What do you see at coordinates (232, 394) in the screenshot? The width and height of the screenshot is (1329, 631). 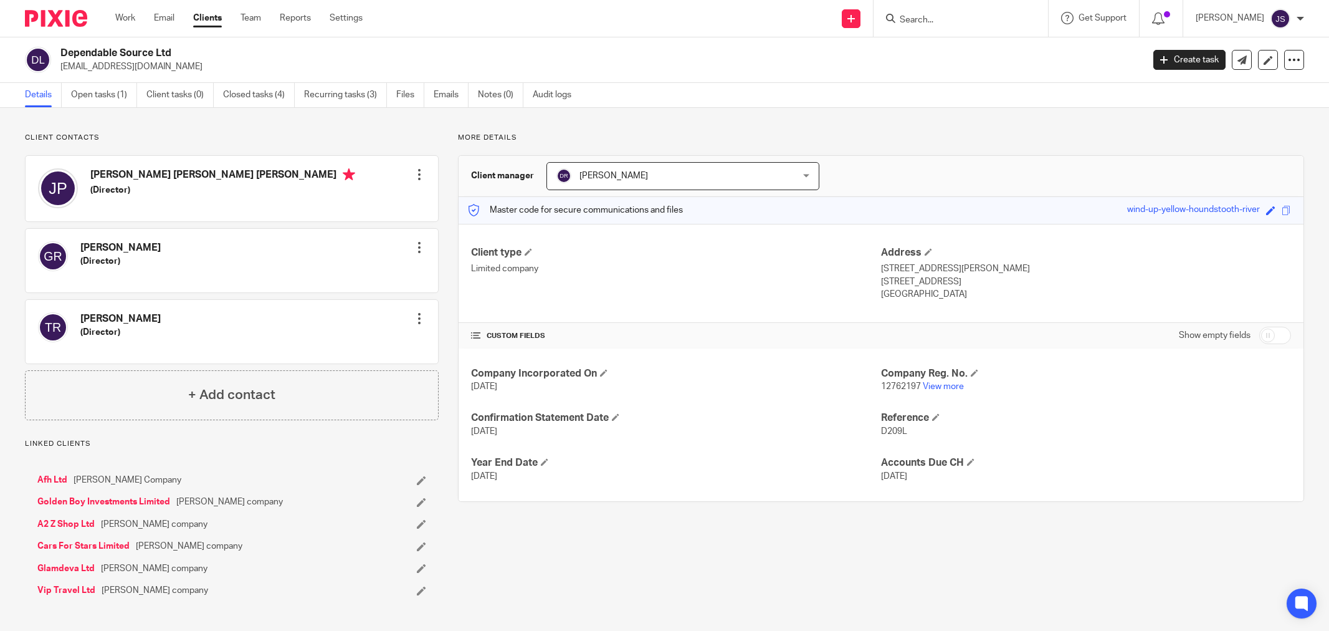 I see `h4: + Add contact` at bounding box center [232, 394].